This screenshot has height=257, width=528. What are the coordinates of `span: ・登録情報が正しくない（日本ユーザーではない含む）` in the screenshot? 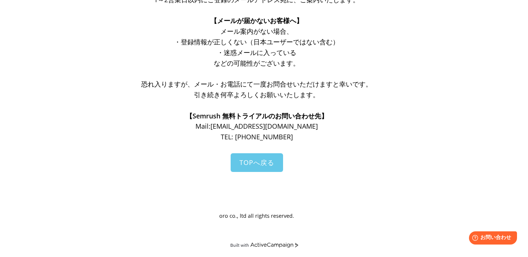 It's located at (257, 42).